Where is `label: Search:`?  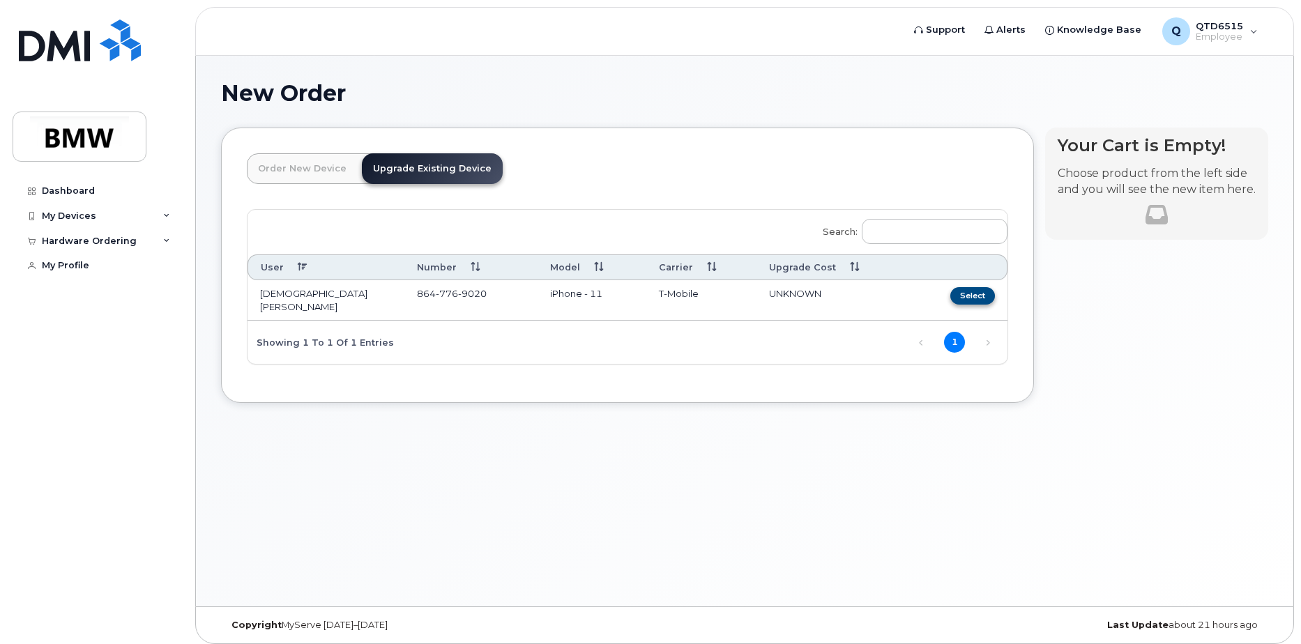
label: Search: is located at coordinates (910, 229).